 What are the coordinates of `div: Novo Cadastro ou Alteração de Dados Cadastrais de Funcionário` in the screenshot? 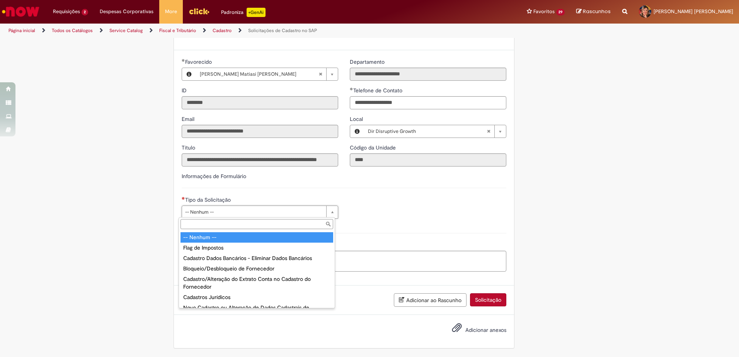 It's located at (257, 312).